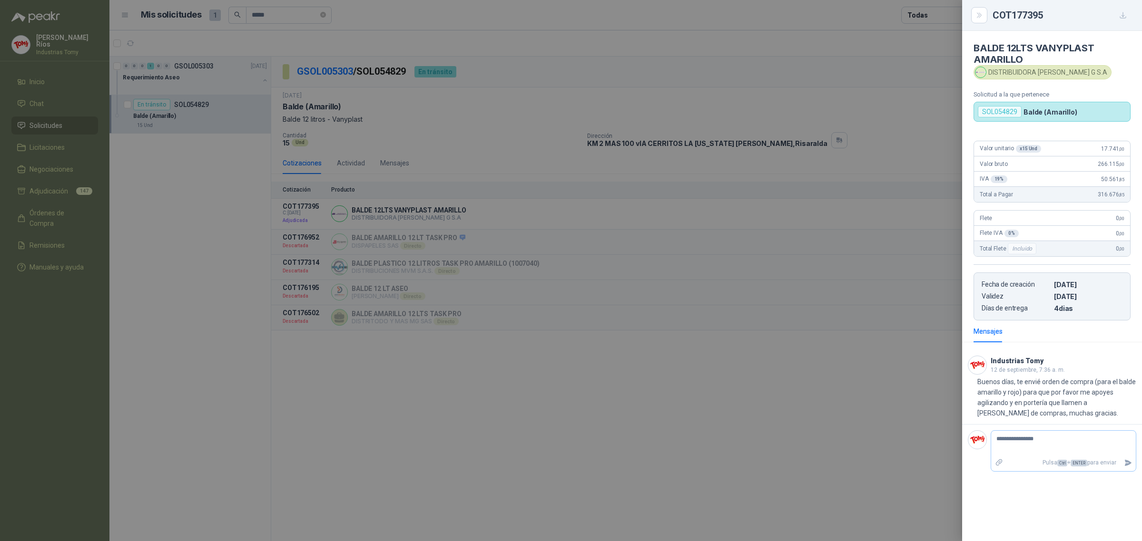 This screenshot has height=541, width=1142. I want to click on span: Flete, so click(986, 218).